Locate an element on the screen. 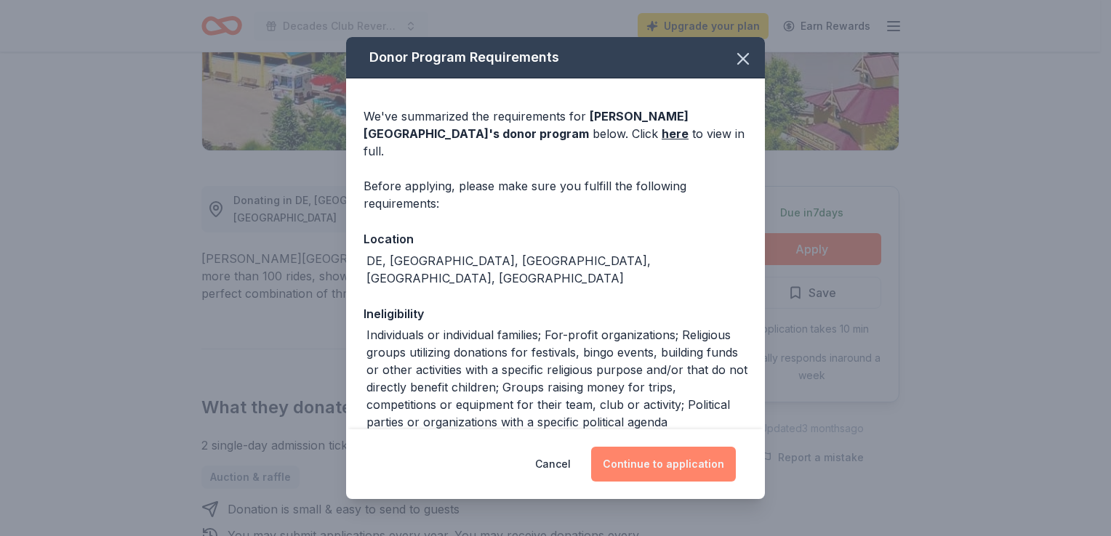  div: Ineligibility is located at coordinates (555, 314).